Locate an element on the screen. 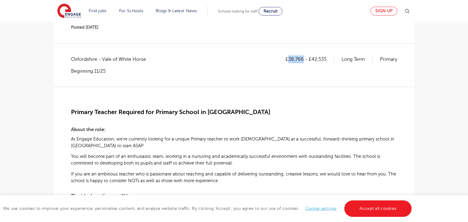  span: You will become part of an enthusiastic team, working in a nurturing and academically successful ... is located at coordinates (225, 160).